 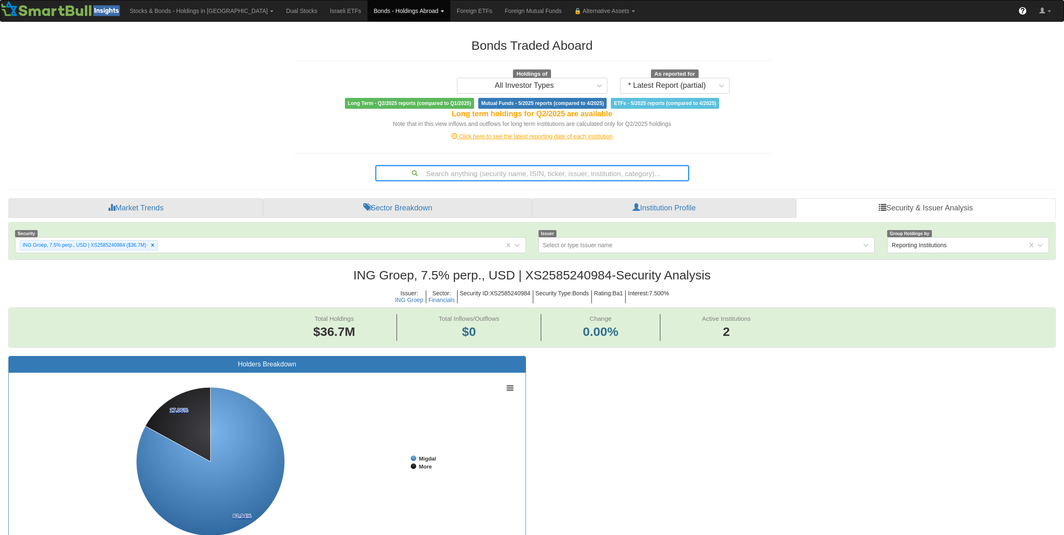 What do you see at coordinates (334, 331) in the screenshot?
I see `span: $36.7M` at bounding box center [334, 331].